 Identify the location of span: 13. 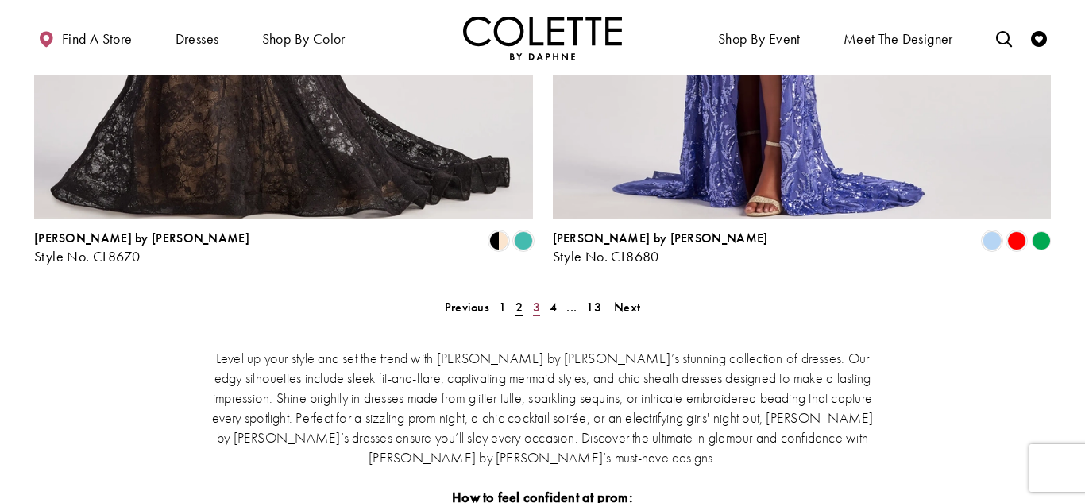
(594, 307).